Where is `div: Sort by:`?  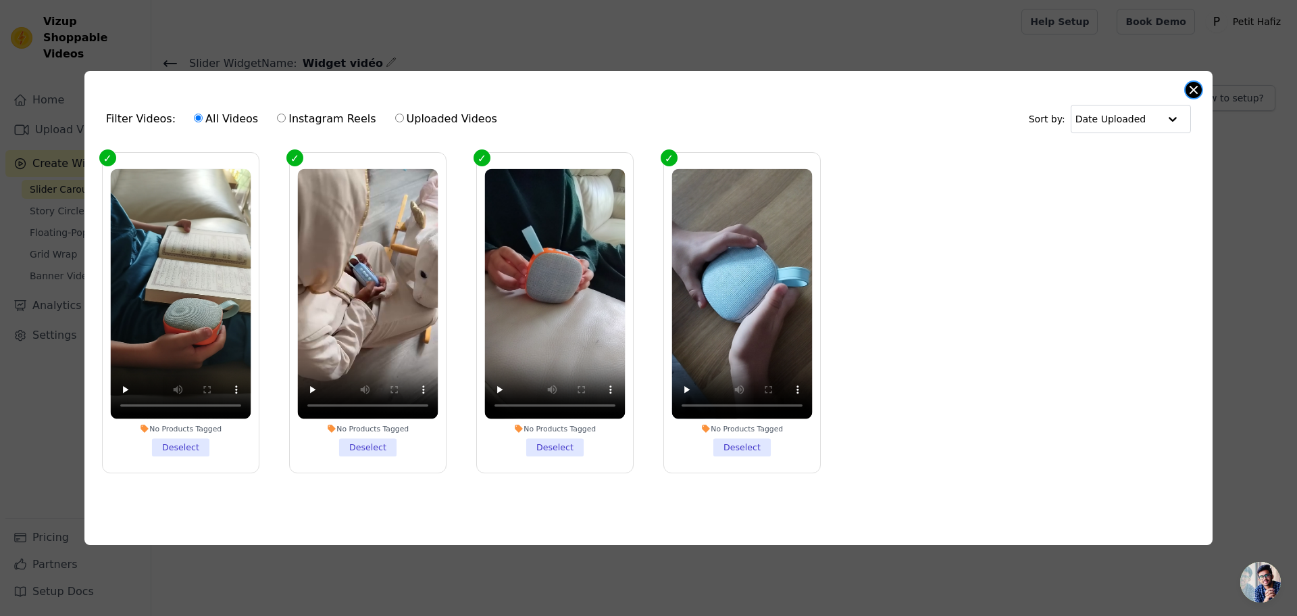
div: Sort by: is located at coordinates (1110, 119).